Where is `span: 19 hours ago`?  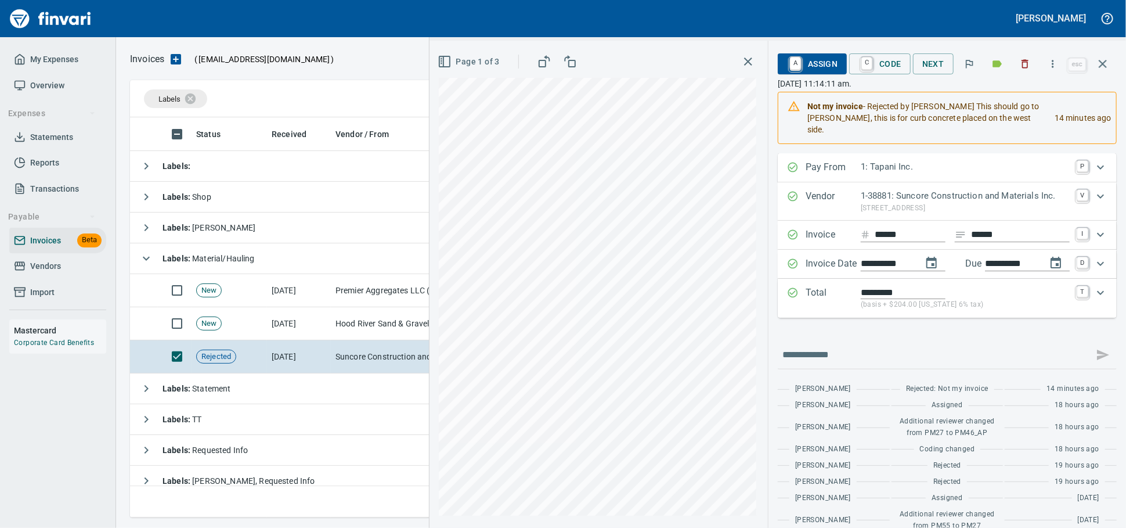 span: 19 hours ago is located at coordinates (1077, 466).